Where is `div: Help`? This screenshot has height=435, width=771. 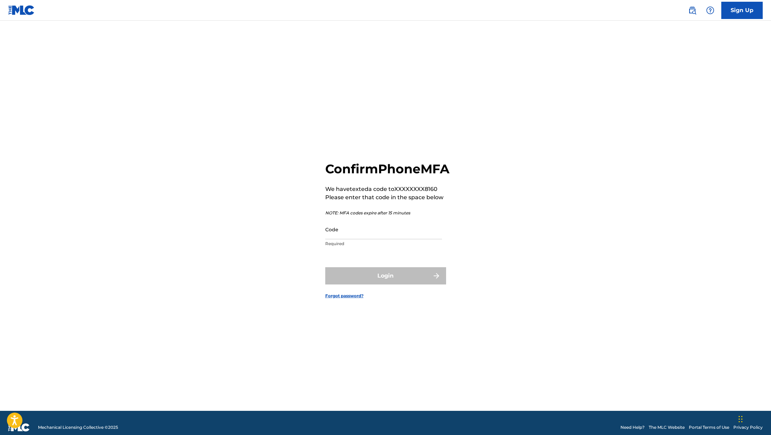
div: Help is located at coordinates (710, 10).